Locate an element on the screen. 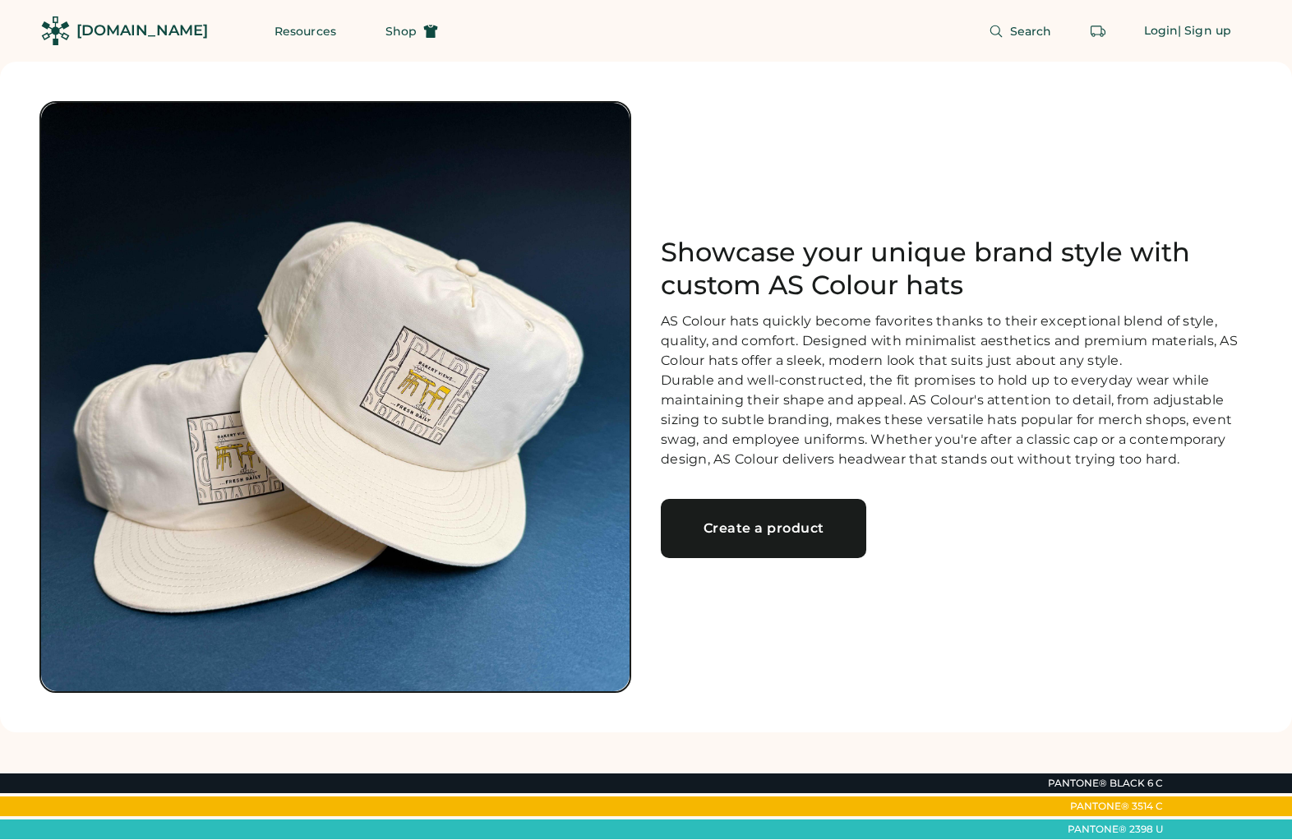 This screenshot has height=840, width=1292. div: Create a product is located at coordinates (763, 528).